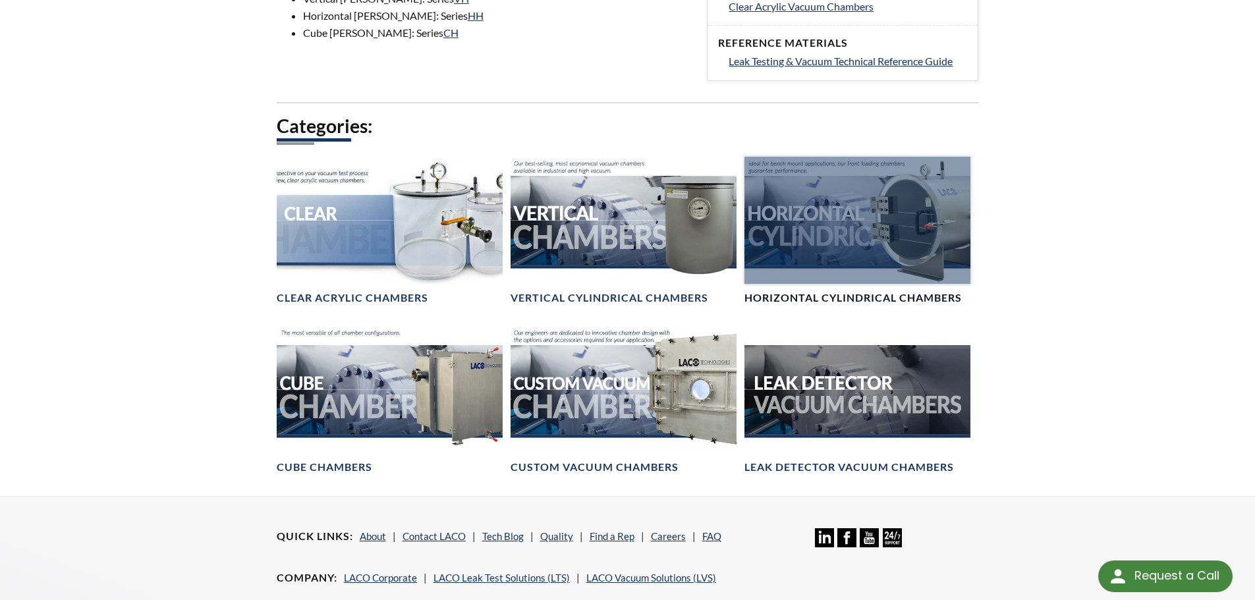 The width and height of the screenshot is (1255, 600). What do you see at coordinates (623, 400) in the screenshot?
I see `a: Custom Vacuum Chamber headerCustom Vacuum Chambers` at bounding box center [623, 400].